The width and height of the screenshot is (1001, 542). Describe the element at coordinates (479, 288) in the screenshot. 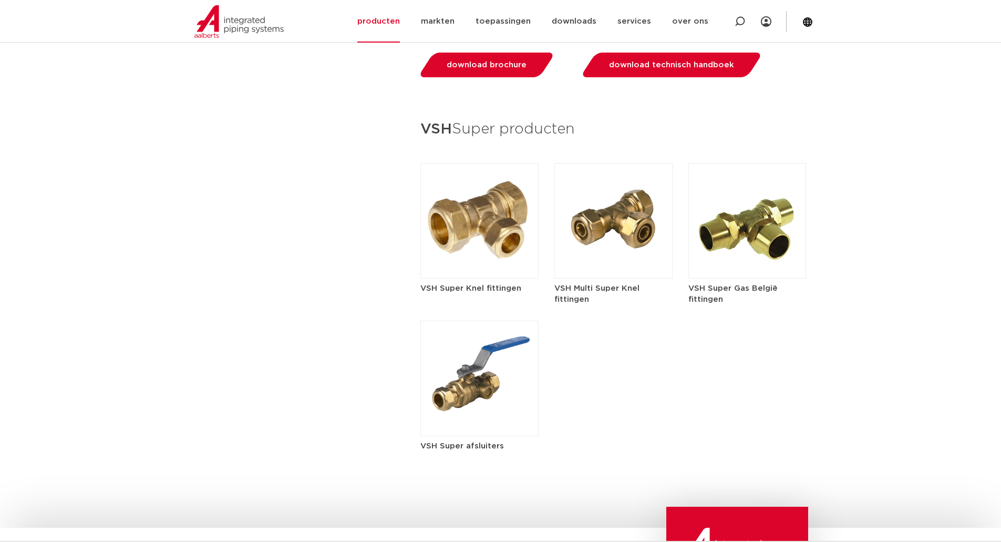

I see `h5: VSH Super Knel fittingen` at that location.